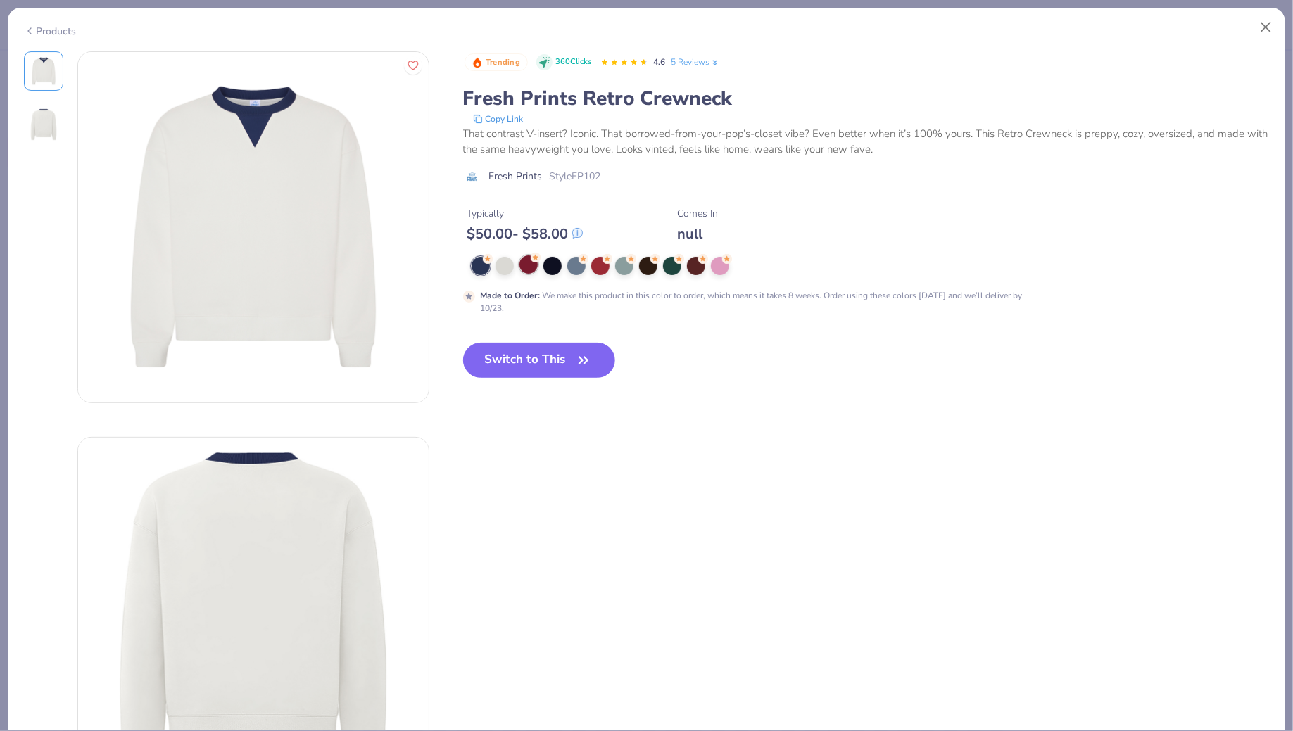 Image resolution: width=1293 pixels, height=731 pixels. I want to click on a: 5 Reviews, so click(696, 62).